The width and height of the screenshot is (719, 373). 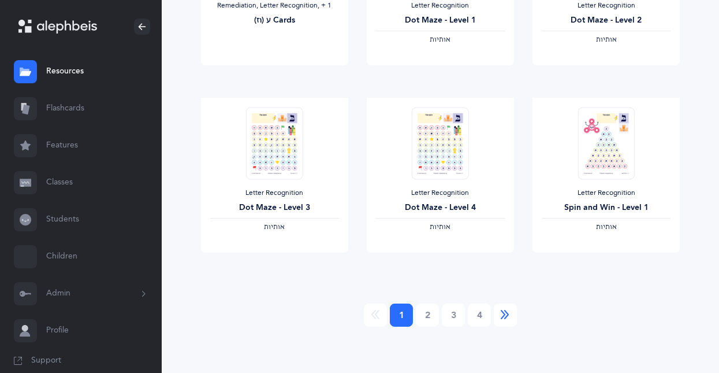 What do you see at coordinates (479, 315) in the screenshot?
I see `a: 4` at bounding box center [479, 315].